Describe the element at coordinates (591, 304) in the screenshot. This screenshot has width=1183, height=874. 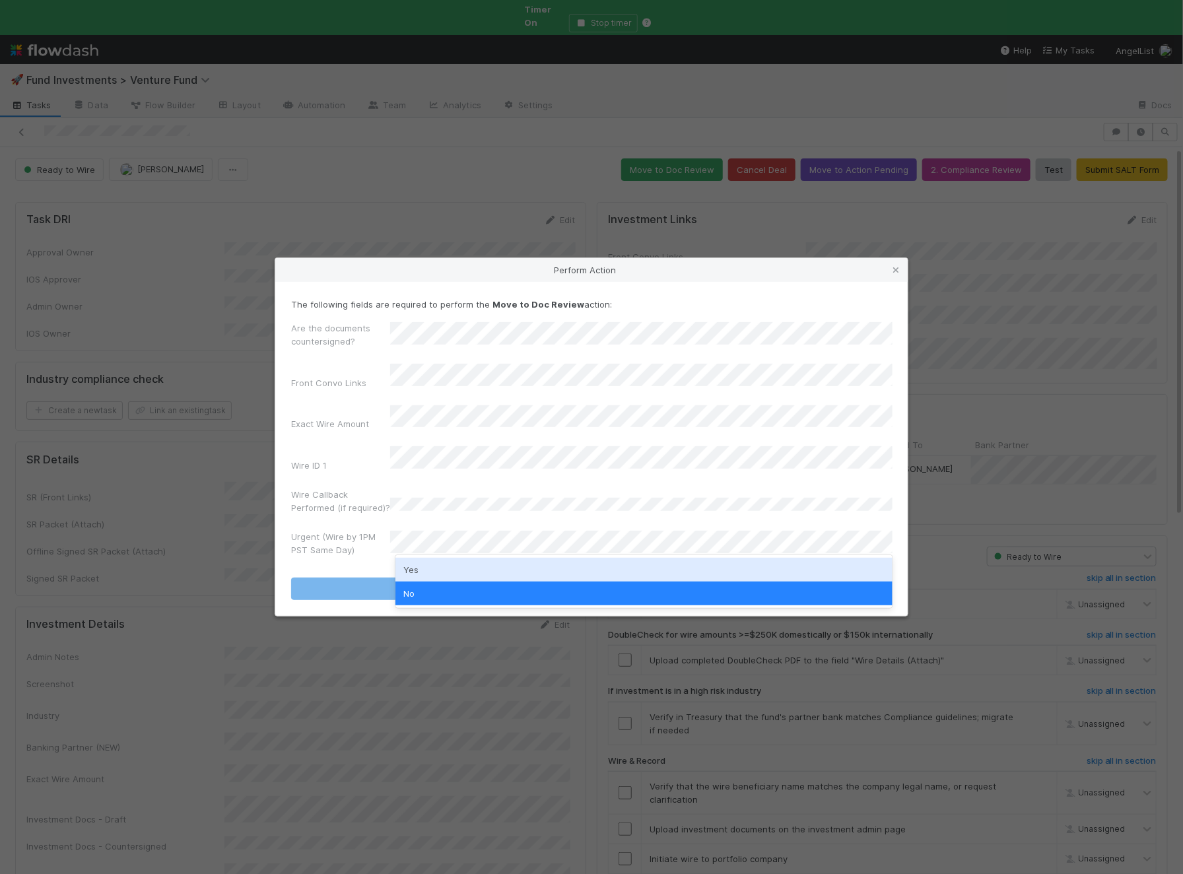
I see `p: The following fields are required to perform the action:` at that location.